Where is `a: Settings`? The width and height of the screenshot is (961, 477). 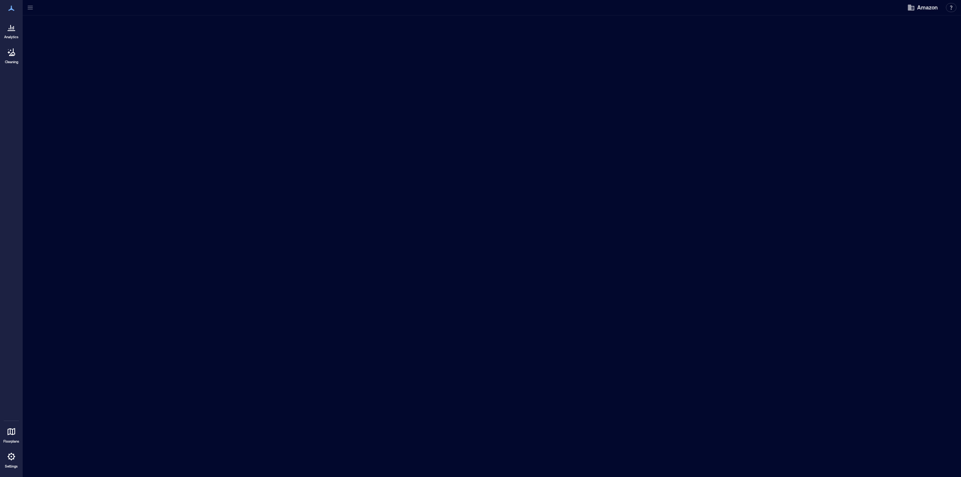 a: Settings is located at coordinates (11, 459).